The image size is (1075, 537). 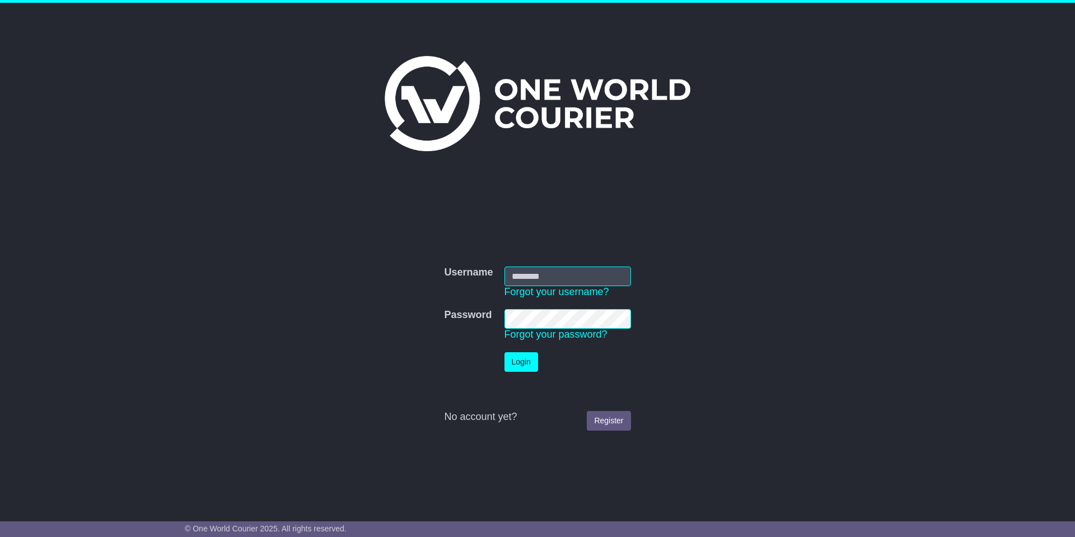 What do you see at coordinates (609, 420) in the screenshot?
I see `a: Register` at bounding box center [609, 420].